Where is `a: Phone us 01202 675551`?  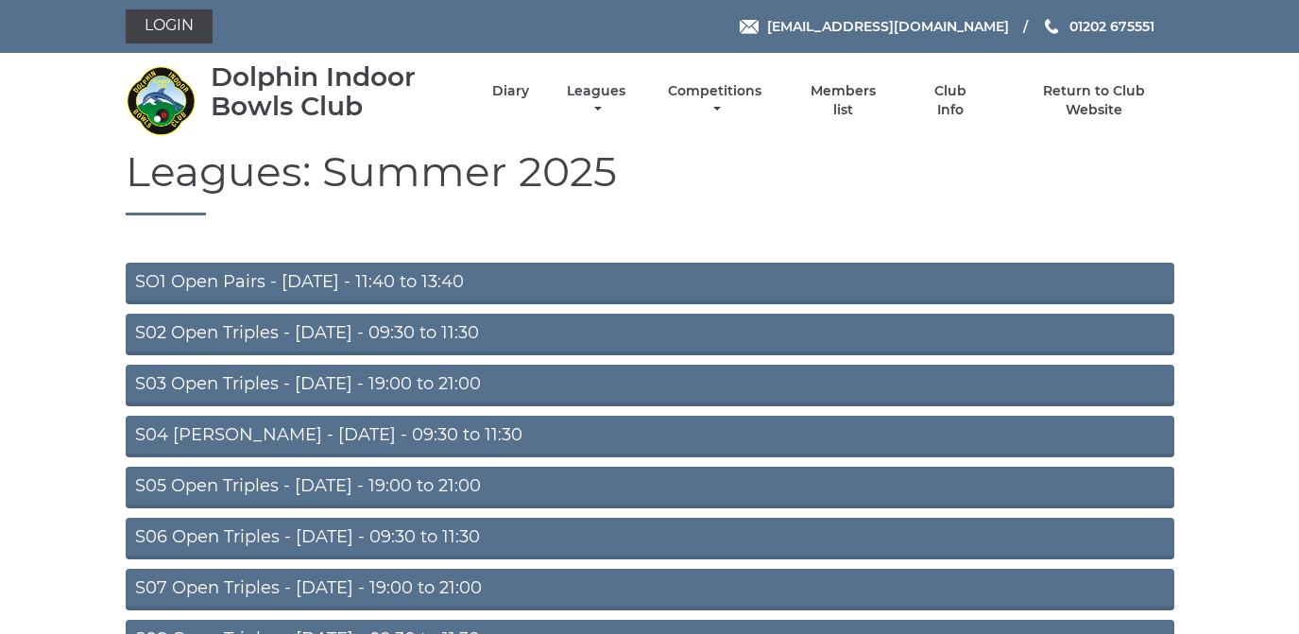 a: Phone us 01202 675551 is located at coordinates (1098, 26).